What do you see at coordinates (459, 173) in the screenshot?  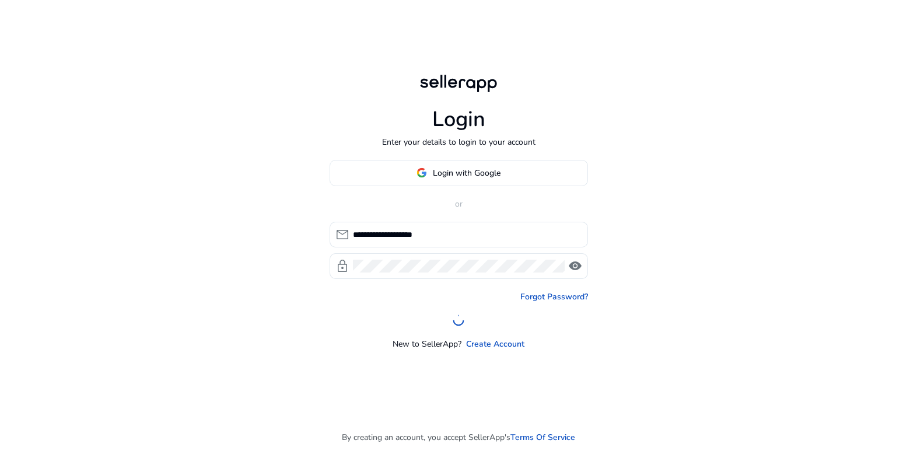 I see `button: Login with Google` at bounding box center [459, 173].